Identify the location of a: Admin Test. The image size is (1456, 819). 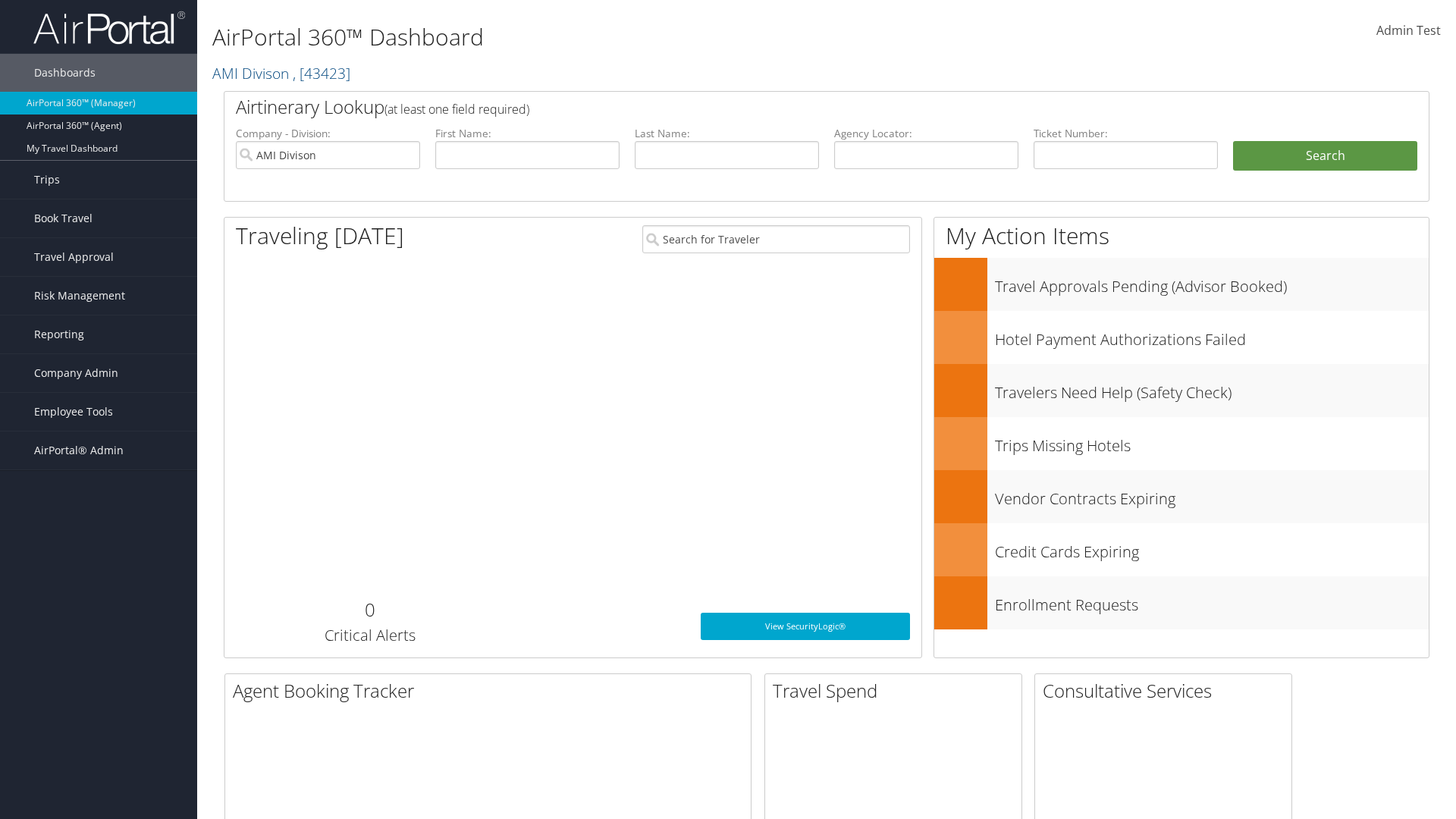
(1408, 31).